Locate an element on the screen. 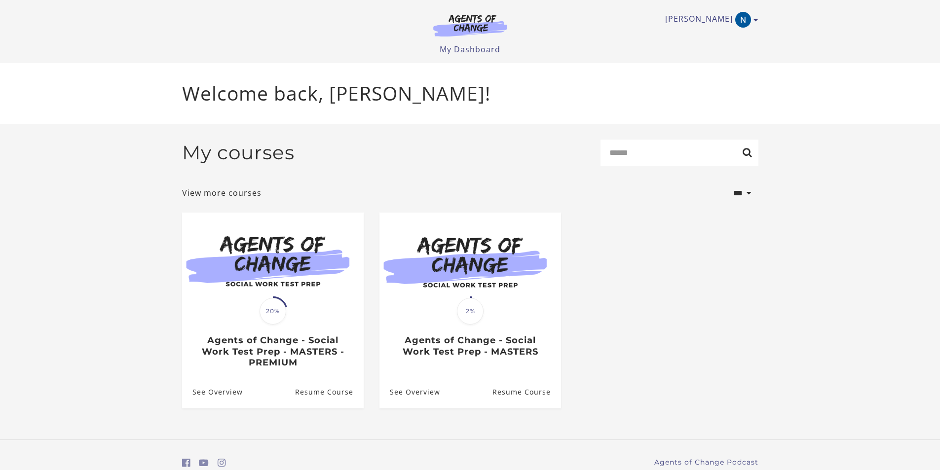 This screenshot has height=470, width=940. h2: My courses is located at coordinates (238, 152).